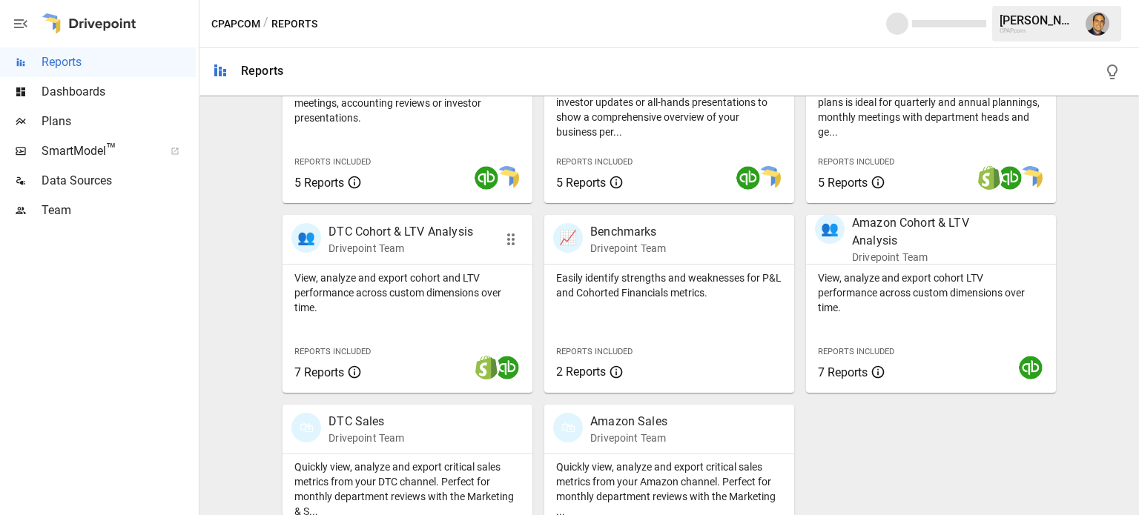 The height and width of the screenshot is (515, 1139). I want to click on div: Reports, so click(262, 70).